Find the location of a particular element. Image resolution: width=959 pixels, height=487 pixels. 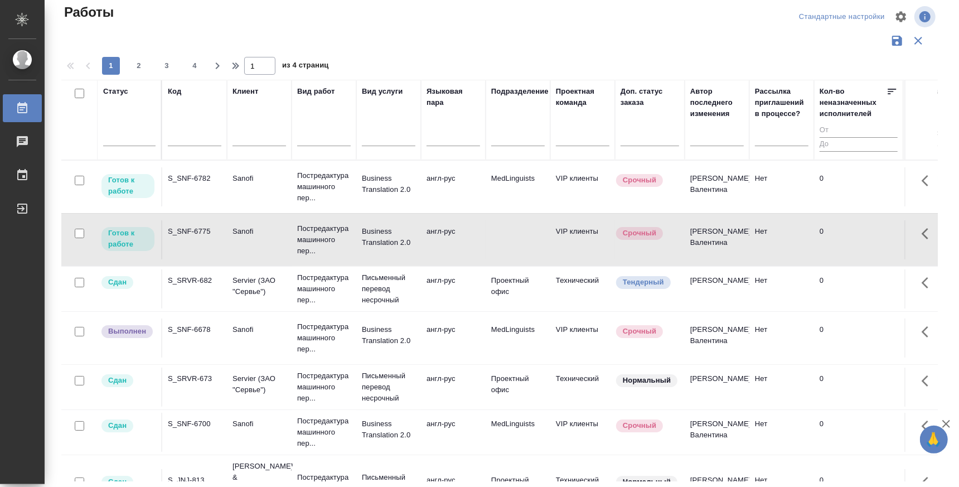

div: Клиент is located at coordinates (245, 91).